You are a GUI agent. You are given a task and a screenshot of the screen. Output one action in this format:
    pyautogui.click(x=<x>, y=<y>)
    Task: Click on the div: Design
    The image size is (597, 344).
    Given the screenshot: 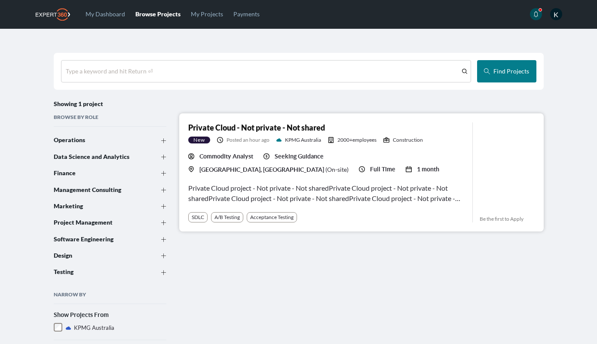 What is the action you would take?
    pyautogui.click(x=99, y=256)
    